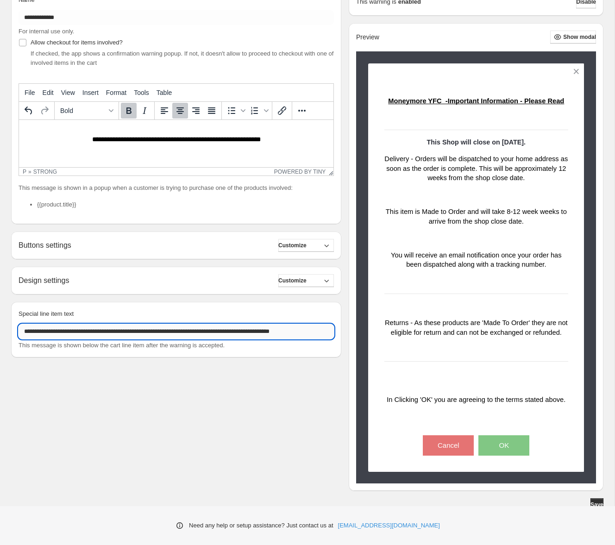 This screenshot has width=615, height=545. I want to click on span: Special line item text, so click(46, 314).